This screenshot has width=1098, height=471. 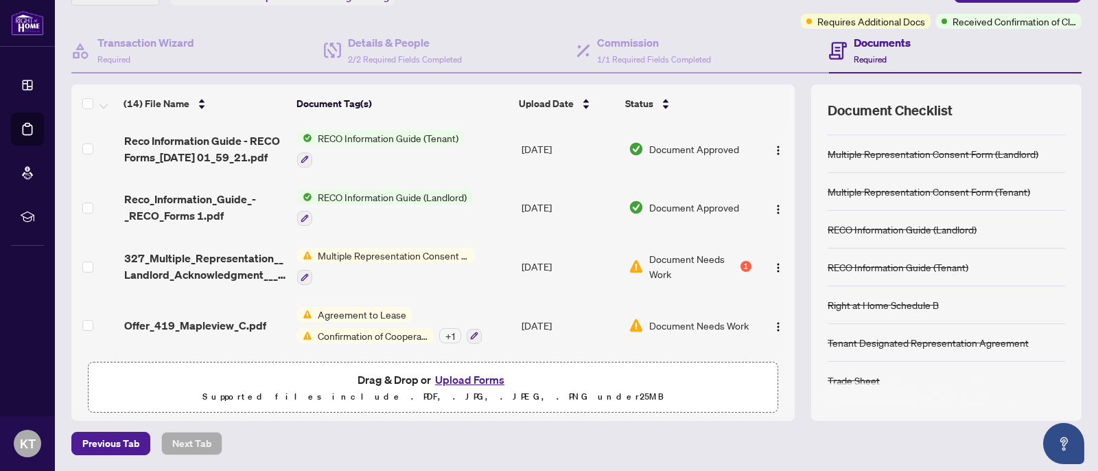 I want to click on span: Agreement to Lease, so click(x=362, y=314).